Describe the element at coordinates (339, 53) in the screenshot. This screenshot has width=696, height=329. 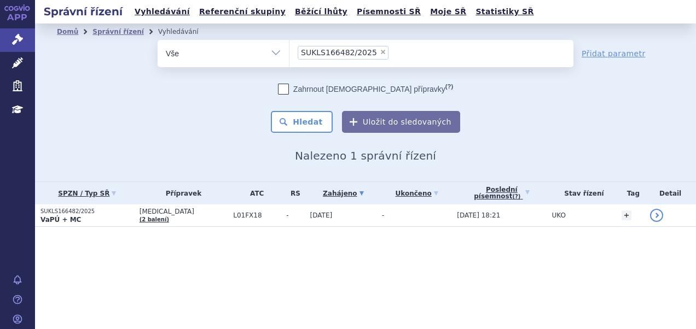
I see `span: SUKLS166482/2025` at that location.